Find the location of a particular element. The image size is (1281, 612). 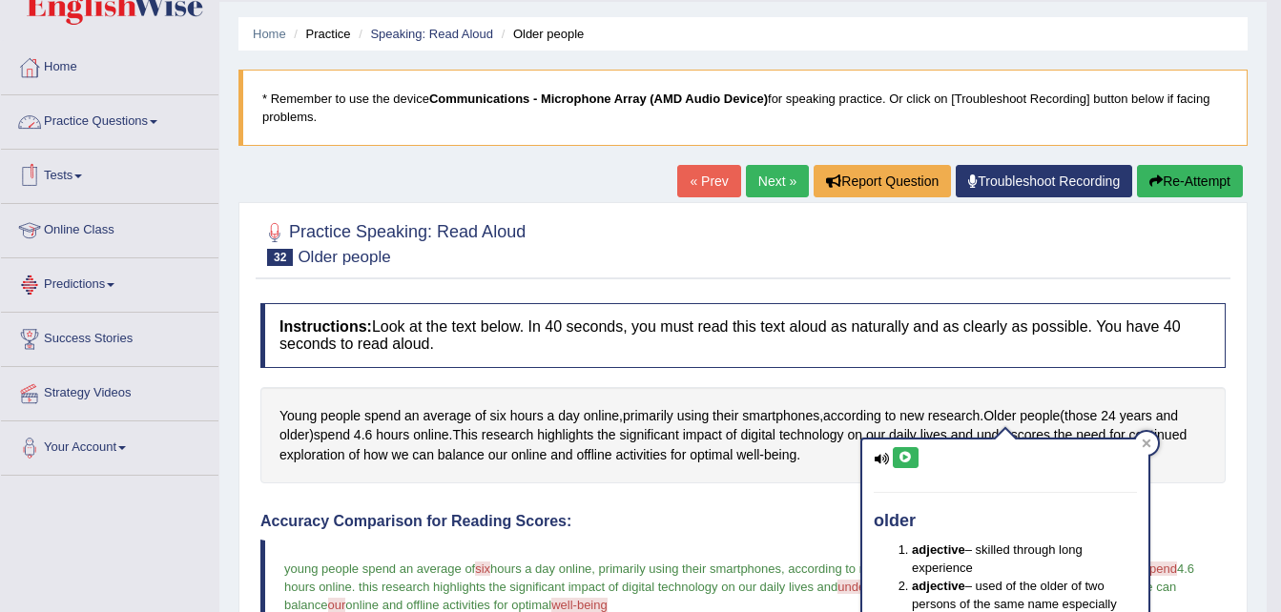

h2: Practice Speaking: Read Aloud is located at coordinates (393, 242).